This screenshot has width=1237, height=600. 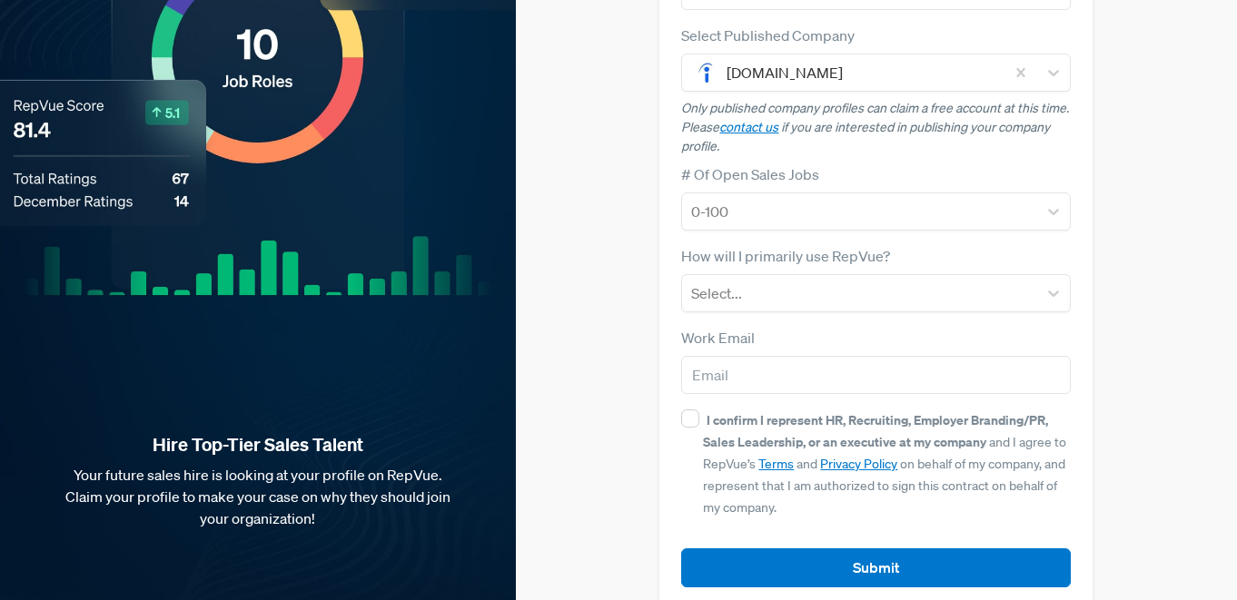 I want to click on a: Privacy Policy, so click(x=858, y=464).